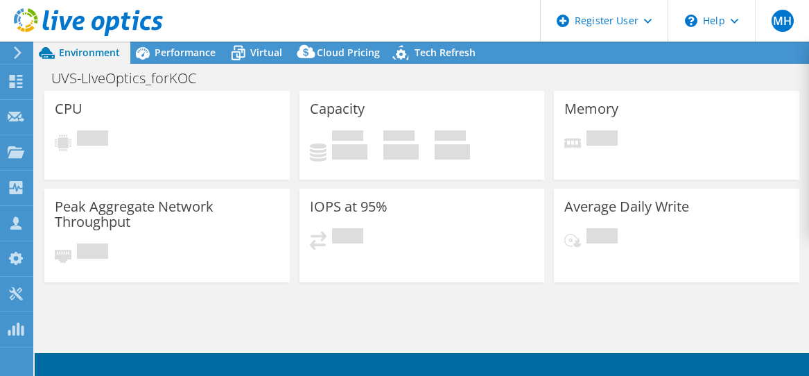 The height and width of the screenshot is (376, 809). Describe the element at coordinates (131, 78) in the screenshot. I see `h1: UVS-LIveOptics_forKOC` at that location.